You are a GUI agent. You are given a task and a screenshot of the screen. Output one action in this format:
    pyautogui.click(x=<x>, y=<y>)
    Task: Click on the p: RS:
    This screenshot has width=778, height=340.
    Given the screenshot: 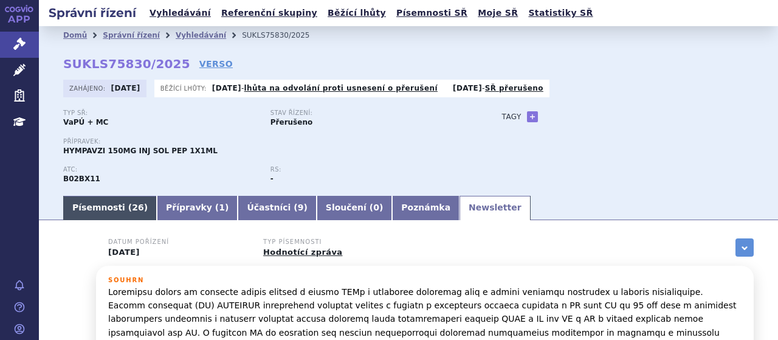 What is the action you would take?
    pyautogui.click(x=368, y=170)
    